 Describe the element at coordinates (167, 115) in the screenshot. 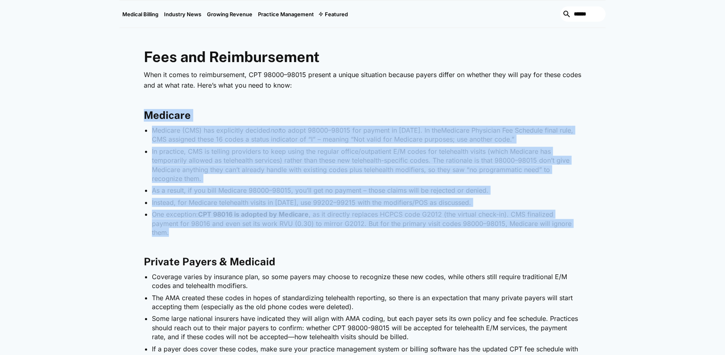

I see `strong: Medicare` at that location.